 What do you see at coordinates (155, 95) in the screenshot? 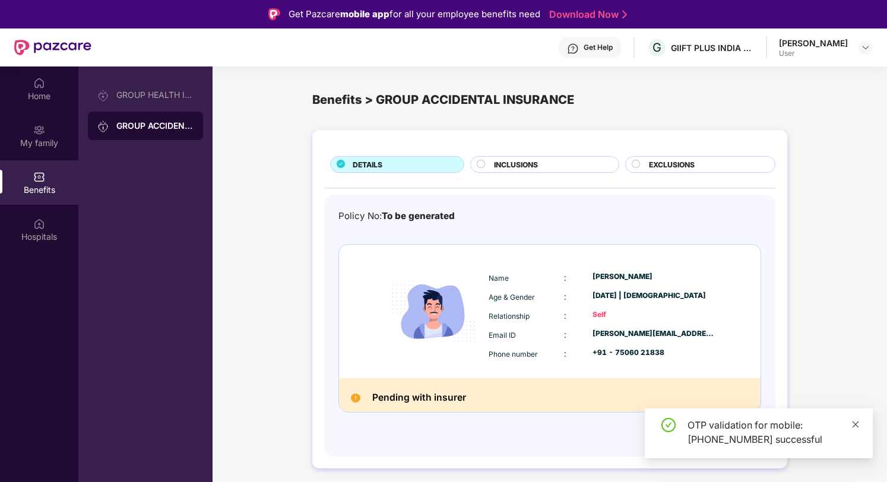
I see `div: GROUP HEALTH INSURANCE` at bounding box center [155, 95].